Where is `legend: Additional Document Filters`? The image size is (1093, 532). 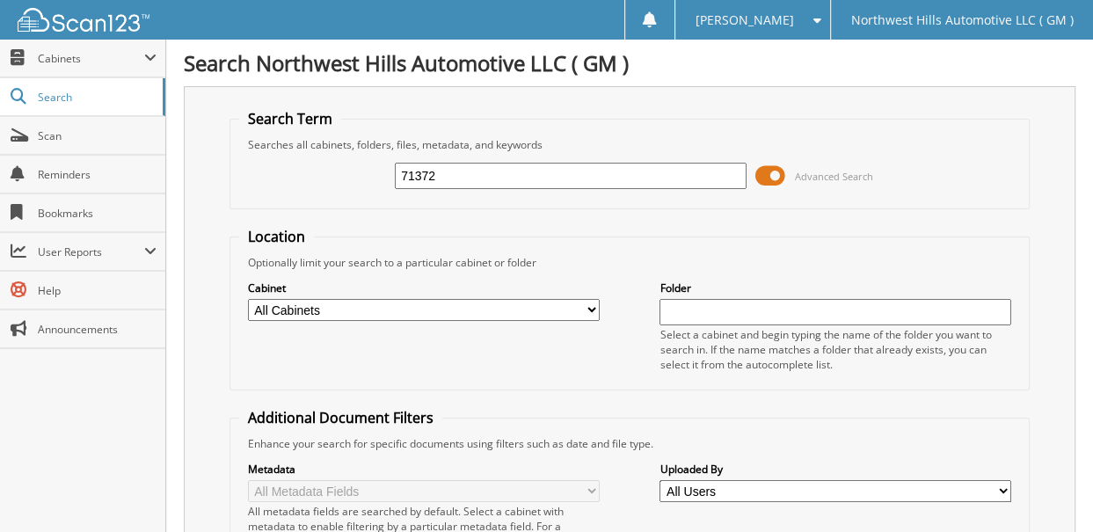
legend: Additional Document Filters is located at coordinates (340, 418).